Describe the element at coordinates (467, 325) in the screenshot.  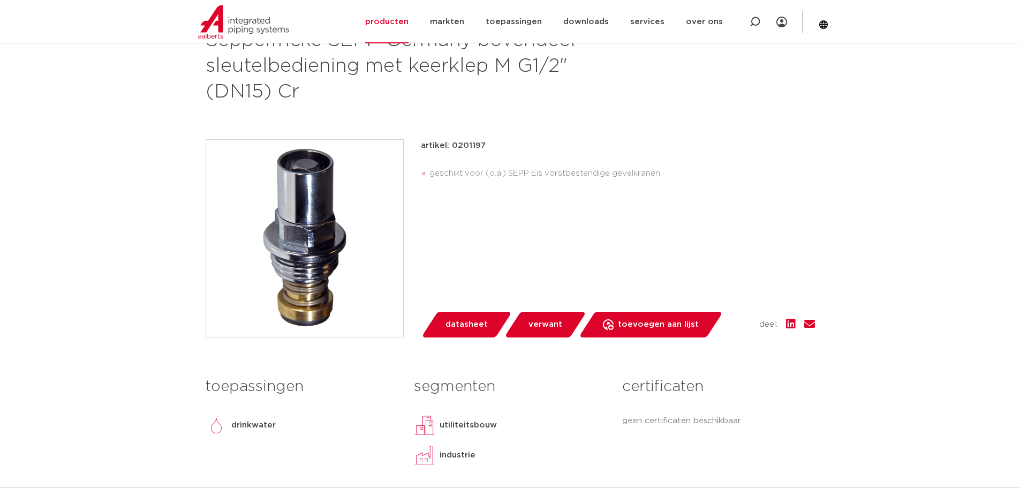
I see `span: datasheet` at that location.